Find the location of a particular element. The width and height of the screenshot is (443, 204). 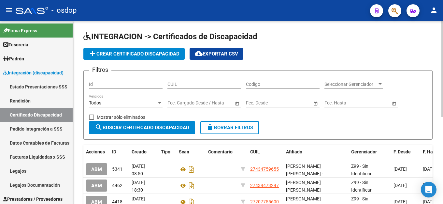

span: - osdop is located at coordinates (64, 10).